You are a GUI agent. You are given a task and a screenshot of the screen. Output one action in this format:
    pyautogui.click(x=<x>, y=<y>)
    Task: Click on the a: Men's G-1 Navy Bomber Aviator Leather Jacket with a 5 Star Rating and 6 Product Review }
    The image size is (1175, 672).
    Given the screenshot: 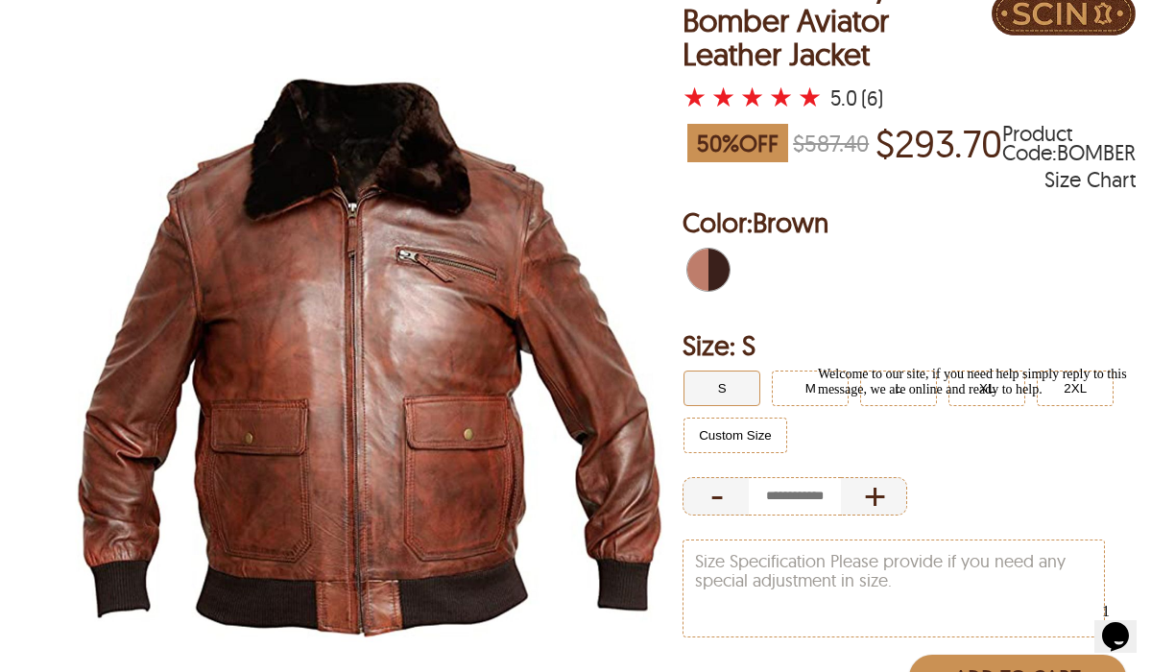 What is the action you would take?
    pyautogui.click(x=755, y=98)
    